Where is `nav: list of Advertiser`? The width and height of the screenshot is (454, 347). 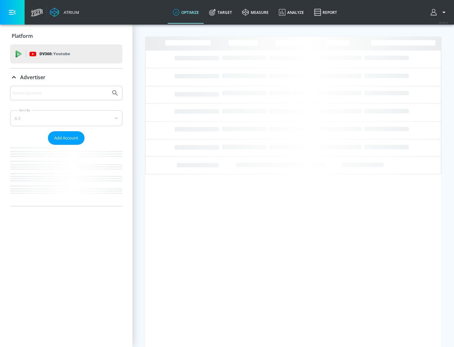
nav: list of Advertiser is located at coordinates (66, 175).